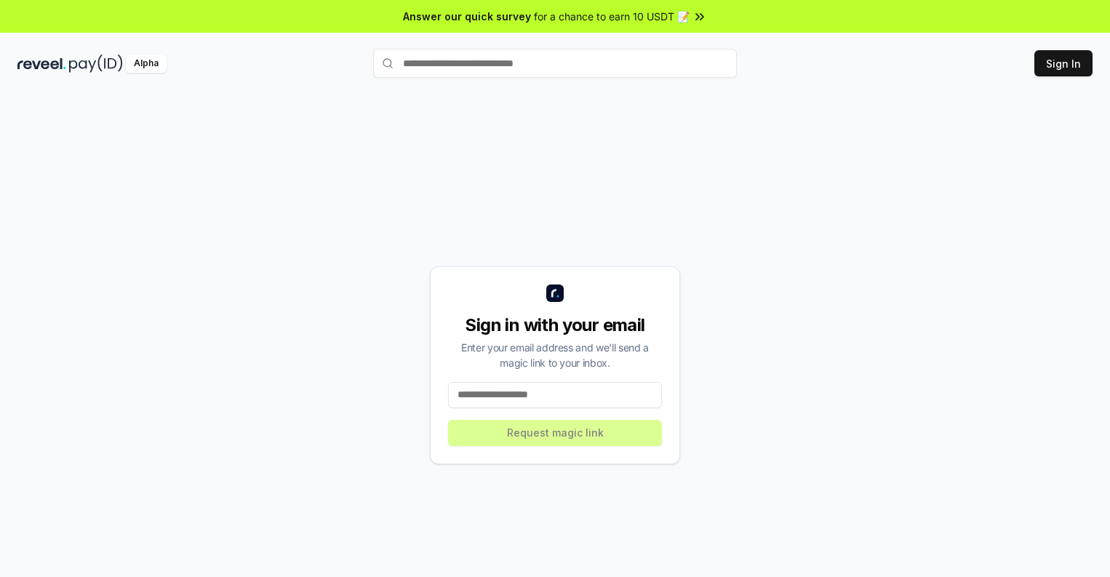 This screenshot has width=1110, height=577. I want to click on img: pay_id, so click(96, 63).